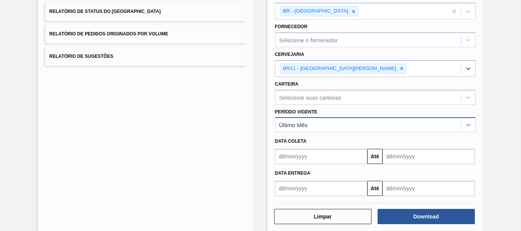 The height and width of the screenshot is (231, 521). Describe the element at coordinates (296, 112) in the screenshot. I see `label: Período Vigente` at that location.